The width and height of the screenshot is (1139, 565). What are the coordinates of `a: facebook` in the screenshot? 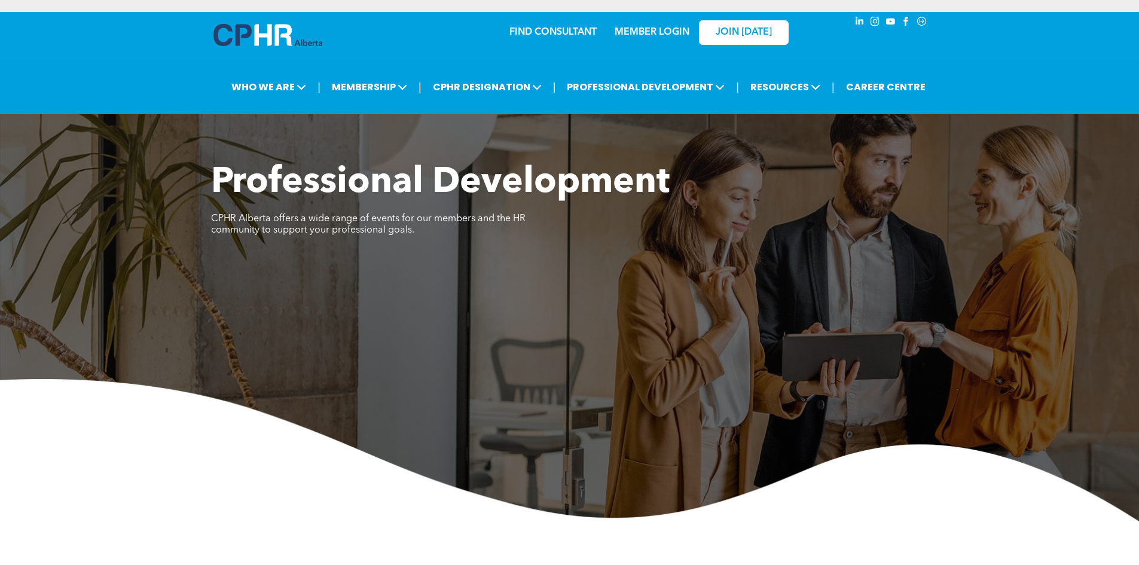 It's located at (906, 23).